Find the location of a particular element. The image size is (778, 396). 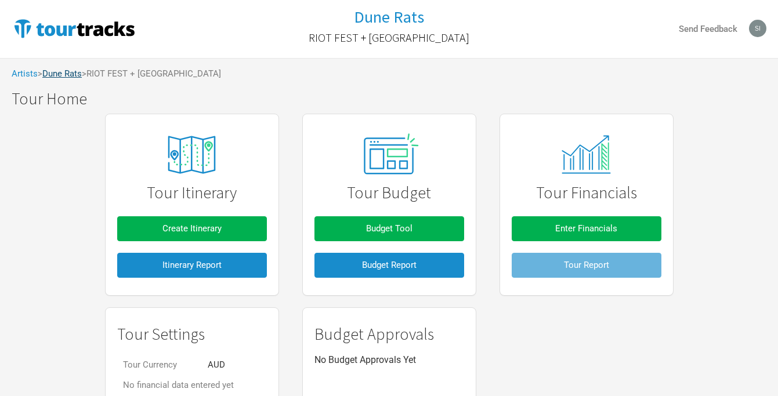

button: Create Itinerary is located at coordinates (192, 229).